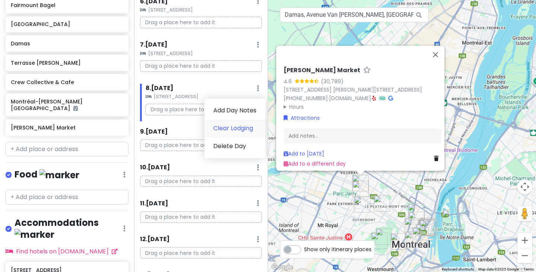  What do you see at coordinates (524, 255) in the screenshot?
I see `button: Zoom out` at bounding box center [524, 255].